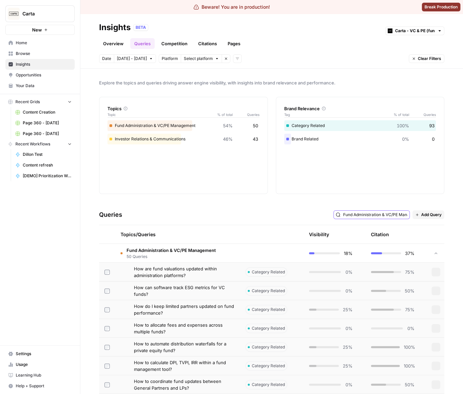  Describe the element at coordinates (40, 375) in the screenshot. I see `a: Learning Hub` at that location.